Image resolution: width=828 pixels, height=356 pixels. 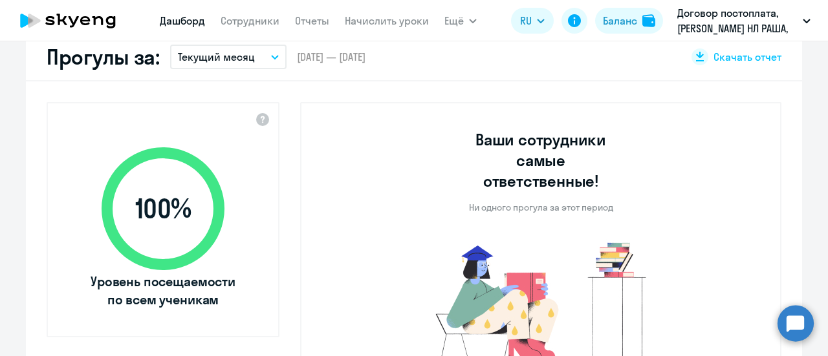 I want to click on p: Ни одного прогула за этот период, so click(x=541, y=208).